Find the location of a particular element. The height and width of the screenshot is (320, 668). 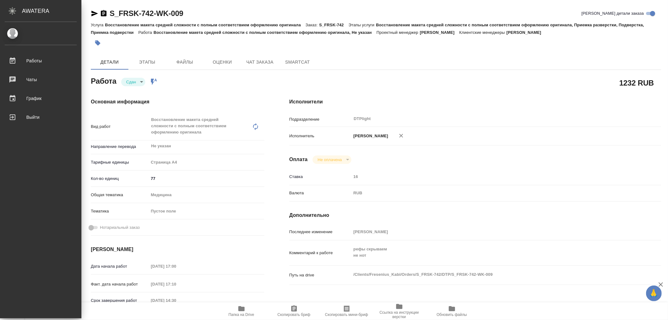

span: Детали is located at coordinates (110, 62).